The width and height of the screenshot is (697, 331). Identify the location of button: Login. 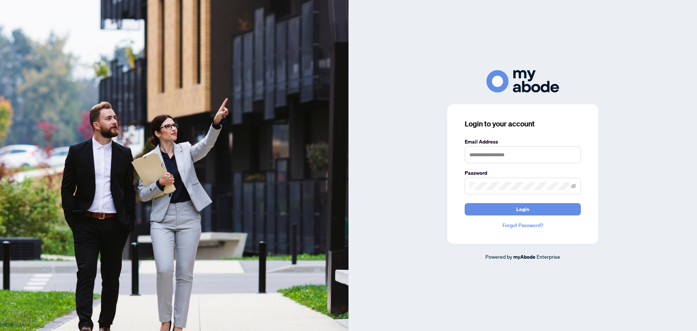
(523, 209).